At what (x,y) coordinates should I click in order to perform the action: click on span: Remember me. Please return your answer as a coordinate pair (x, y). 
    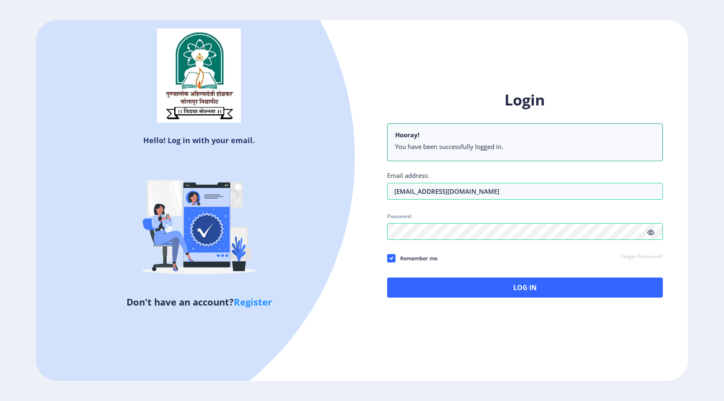
    Looking at the image, I should click on (416, 258).